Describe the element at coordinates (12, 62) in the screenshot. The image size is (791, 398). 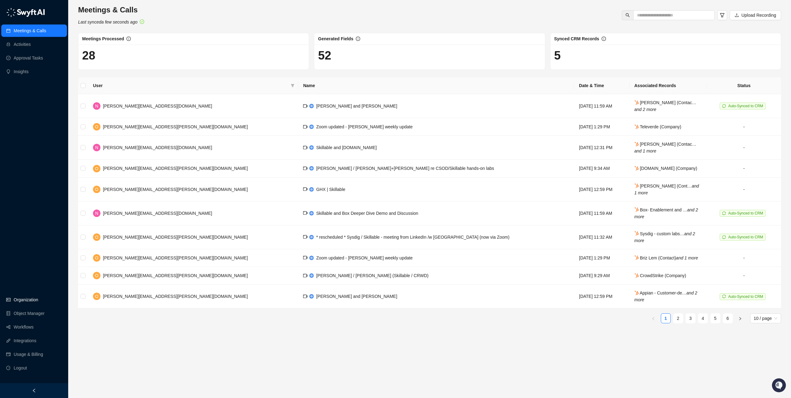
I see `img: 5124521997842_fc6d7dfcefe973c2e489_88.png` at that location.